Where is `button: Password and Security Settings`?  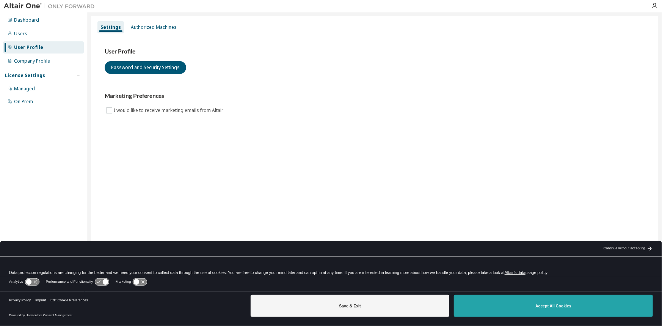 button: Password and Security Settings is located at coordinates (145, 68).